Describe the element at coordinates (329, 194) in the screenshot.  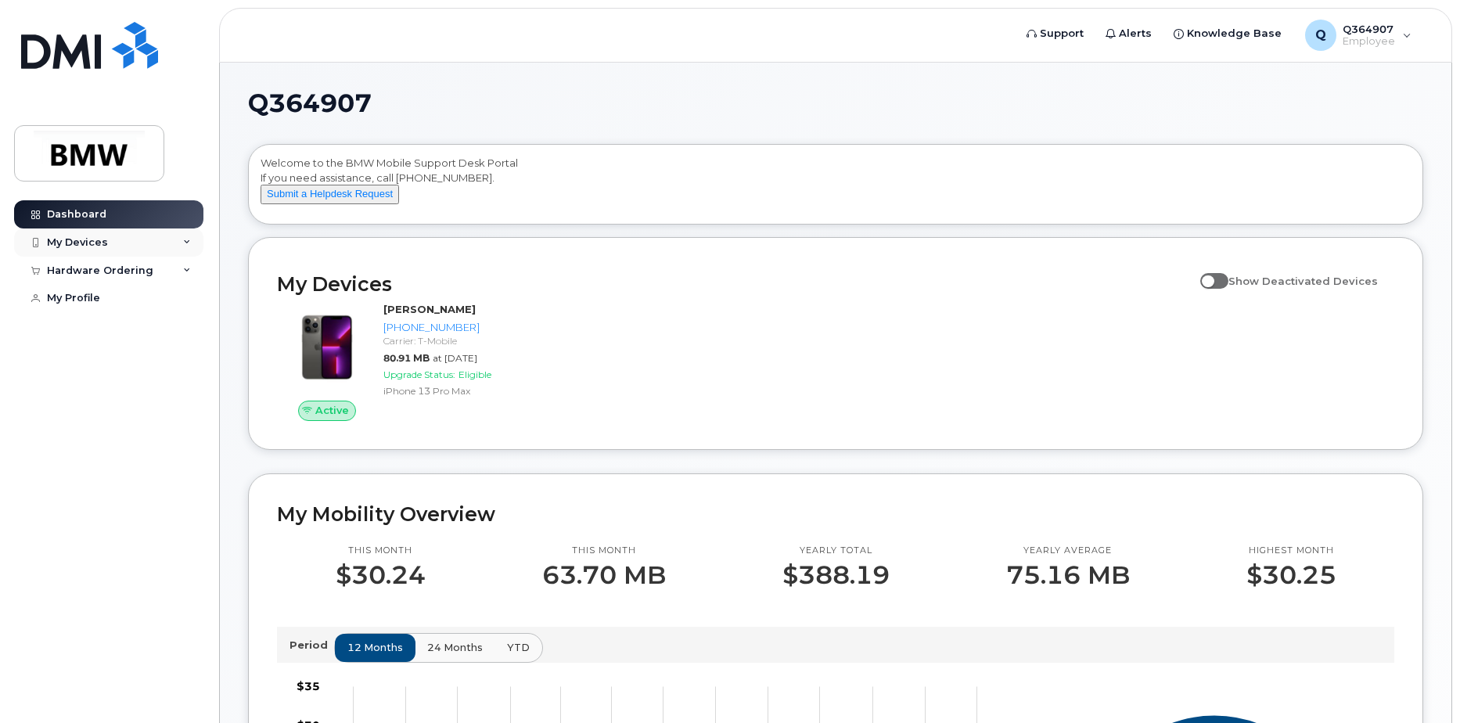
I see `button: Submit a Helpdesk Request` at that location.